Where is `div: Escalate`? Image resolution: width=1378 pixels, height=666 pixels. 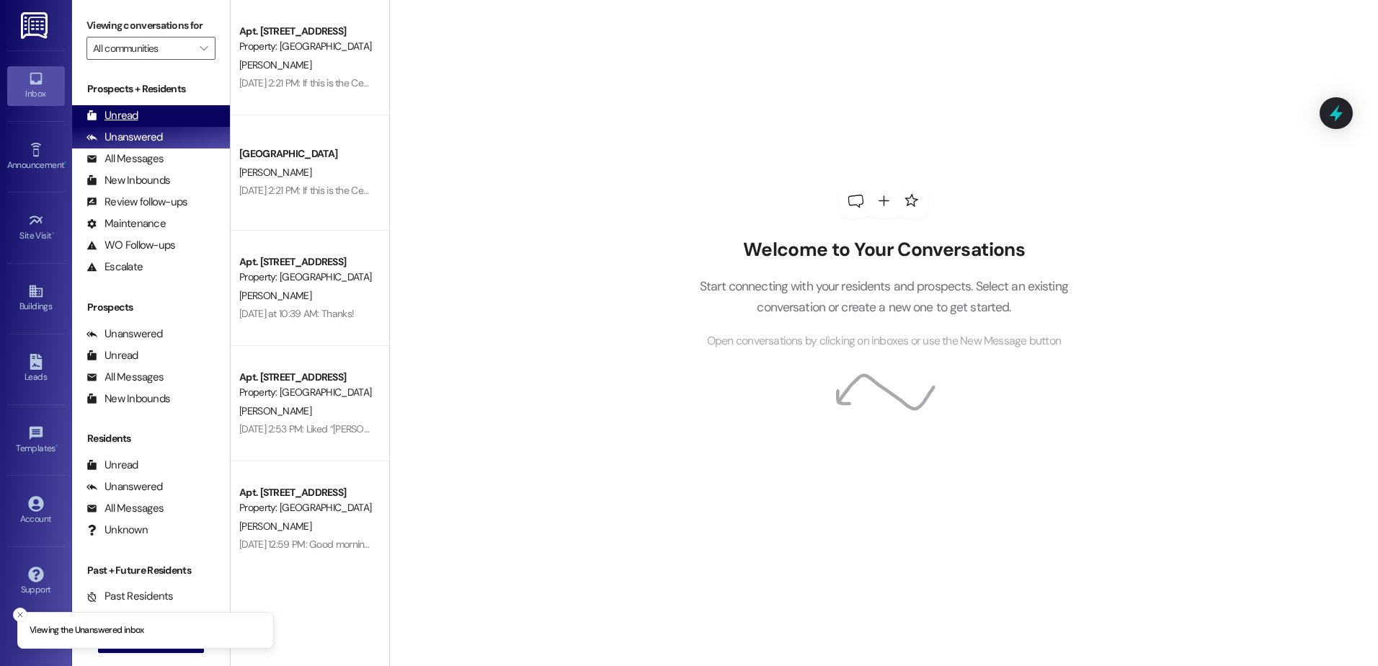
div: Escalate is located at coordinates (115, 267).